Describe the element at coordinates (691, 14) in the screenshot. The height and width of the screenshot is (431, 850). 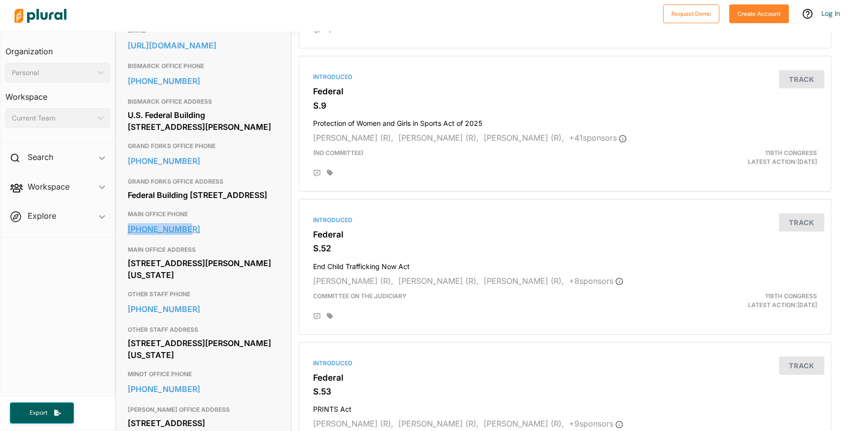
I see `button: Request Demo` at that location.